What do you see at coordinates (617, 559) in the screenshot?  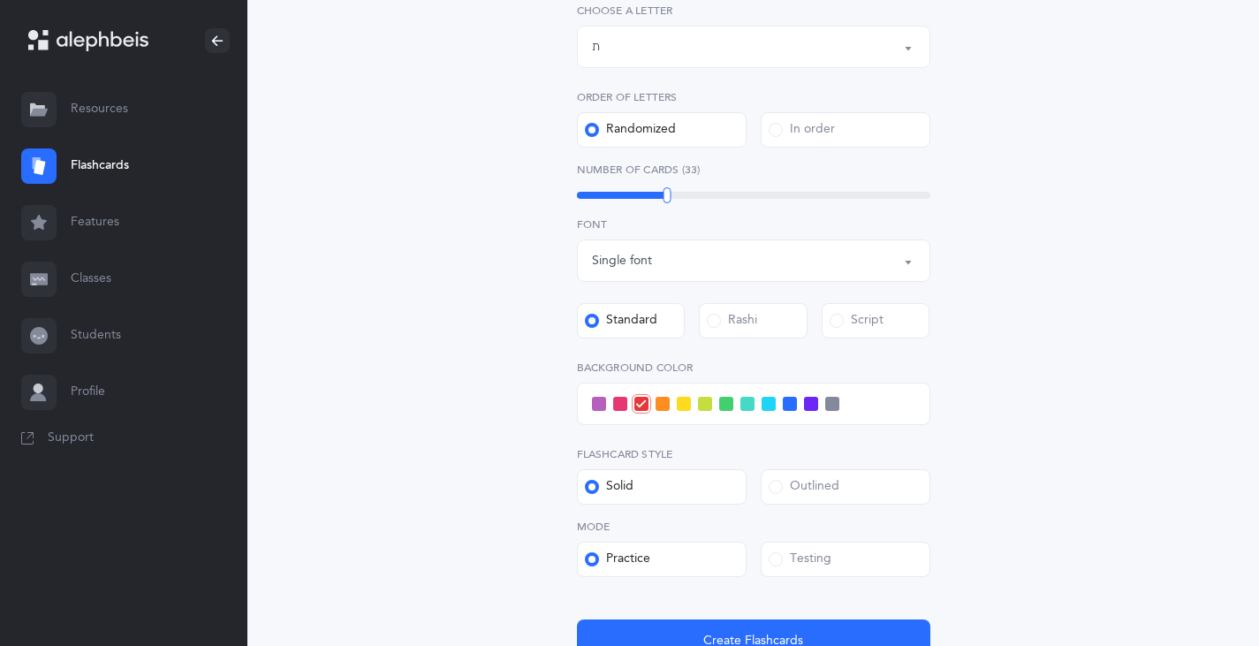 I see `div: Practice` at bounding box center [617, 559].